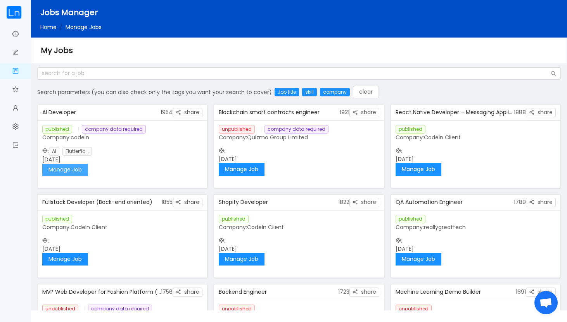 This screenshot has height=322, width=567. I want to click on div: Fullstack Developer (Back-end oriented), so click(102, 202).